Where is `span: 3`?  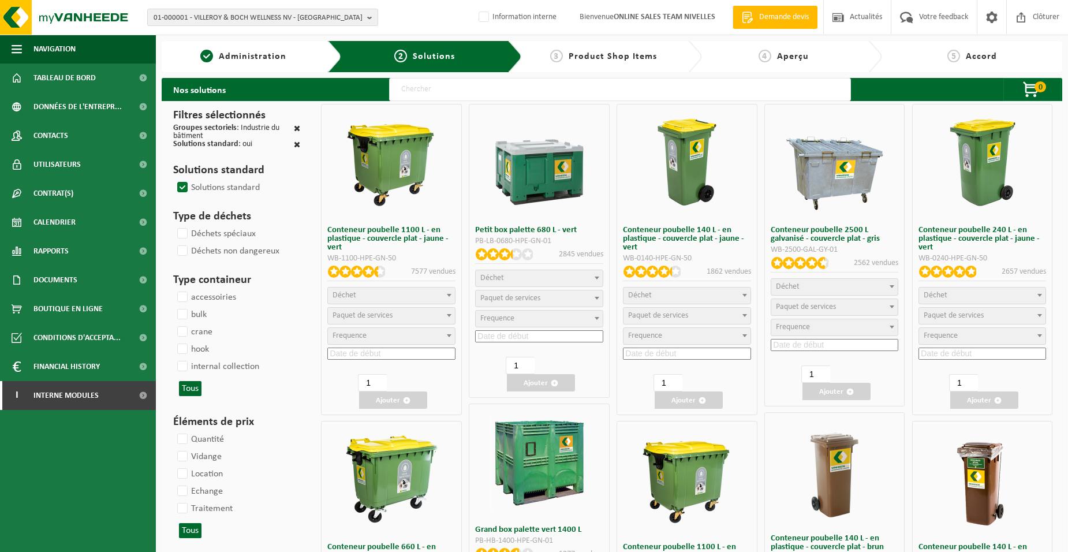 span: 3 is located at coordinates (556, 56).